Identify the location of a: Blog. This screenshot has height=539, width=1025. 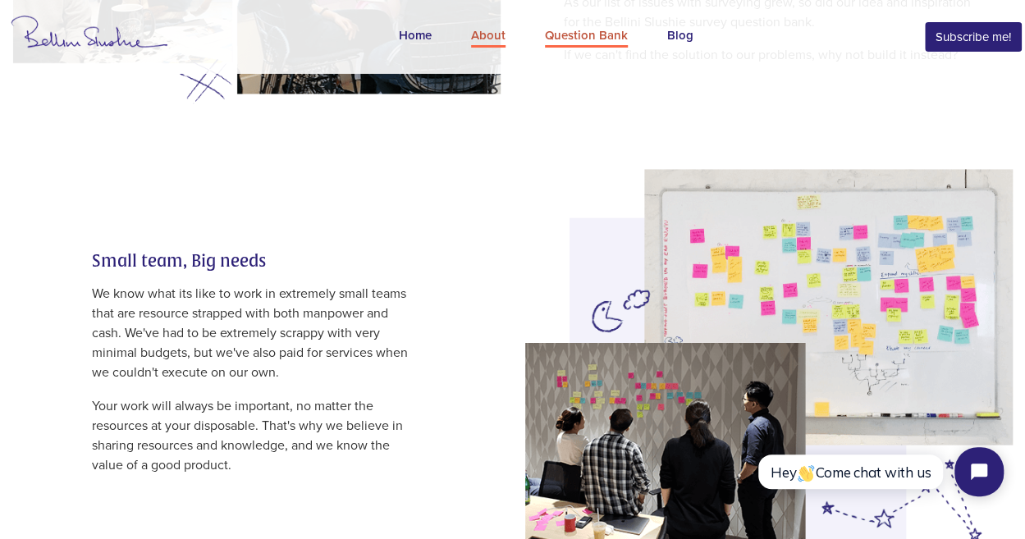
(680, 37).